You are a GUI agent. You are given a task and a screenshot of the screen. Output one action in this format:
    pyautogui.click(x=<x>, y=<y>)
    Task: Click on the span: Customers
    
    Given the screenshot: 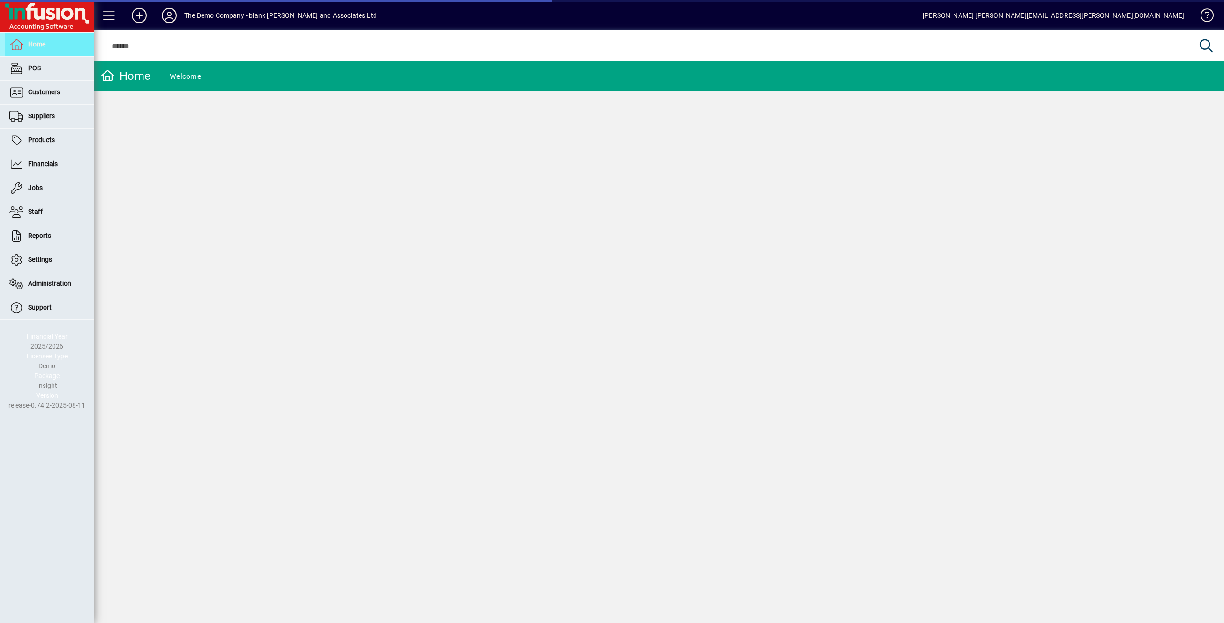 What is the action you would take?
    pyautogui.click(x=44, y=92)
    